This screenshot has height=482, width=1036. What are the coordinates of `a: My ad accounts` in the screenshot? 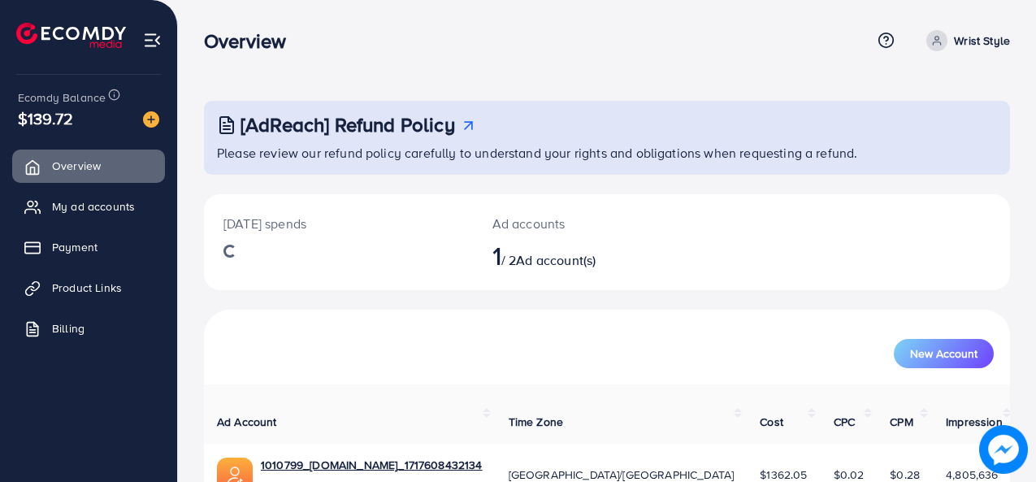 It's located at (89, 206).